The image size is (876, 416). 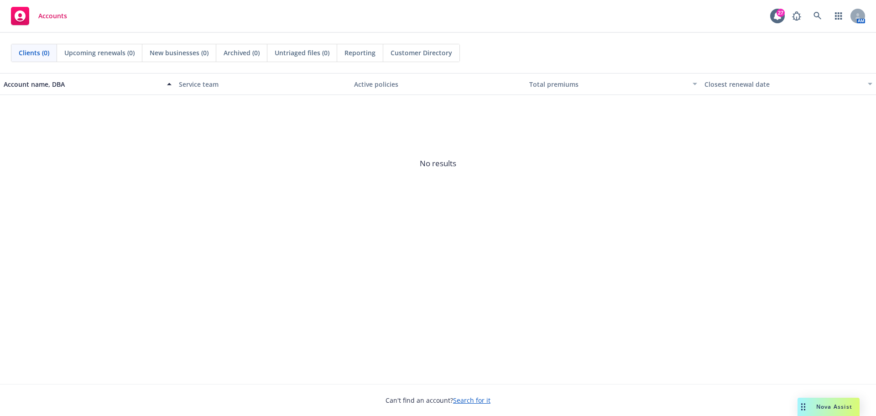 I want to click on span: Accounts, so click(x=52, y=16).